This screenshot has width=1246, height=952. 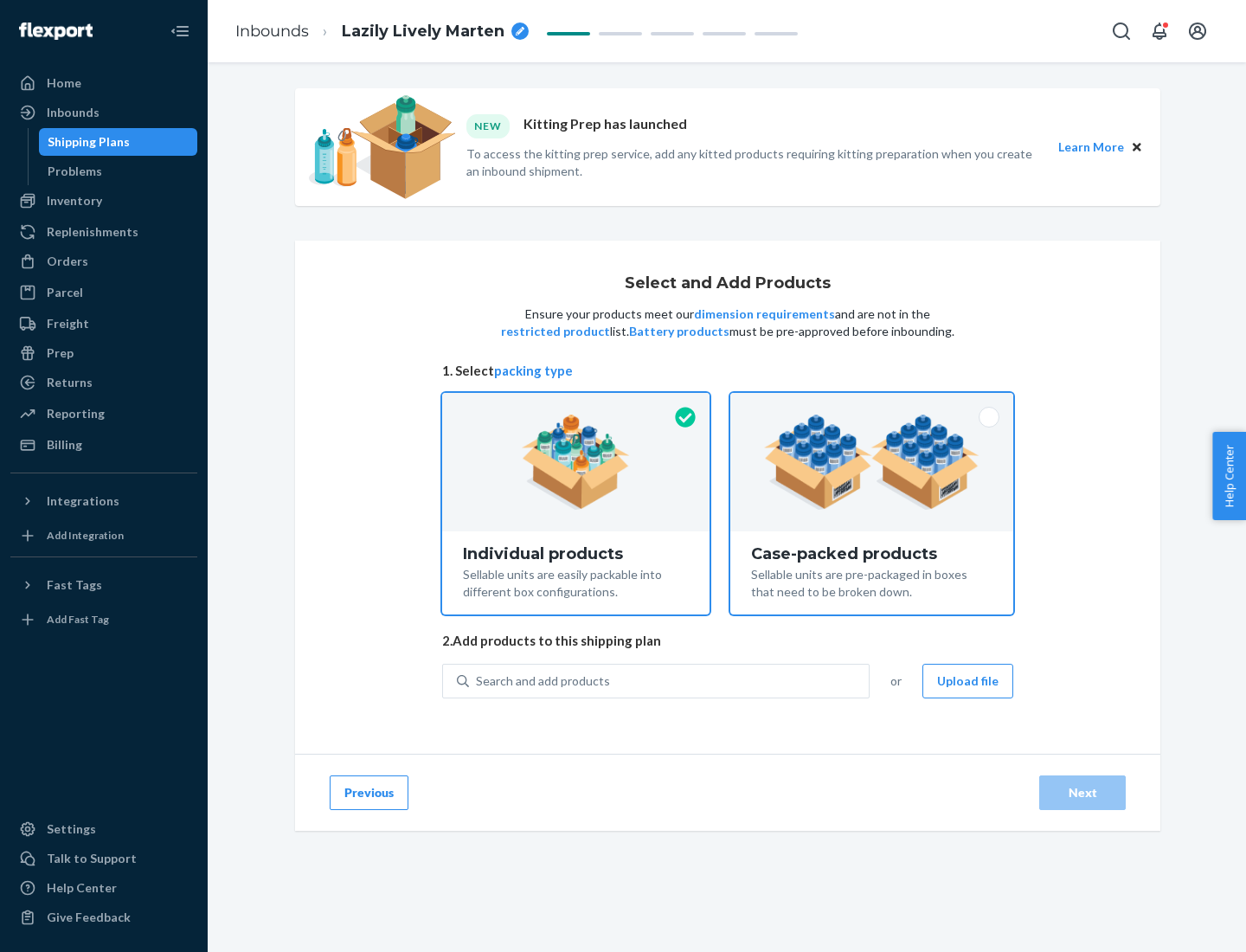 I want to click on div: Orders, so click(x=68, y=262).